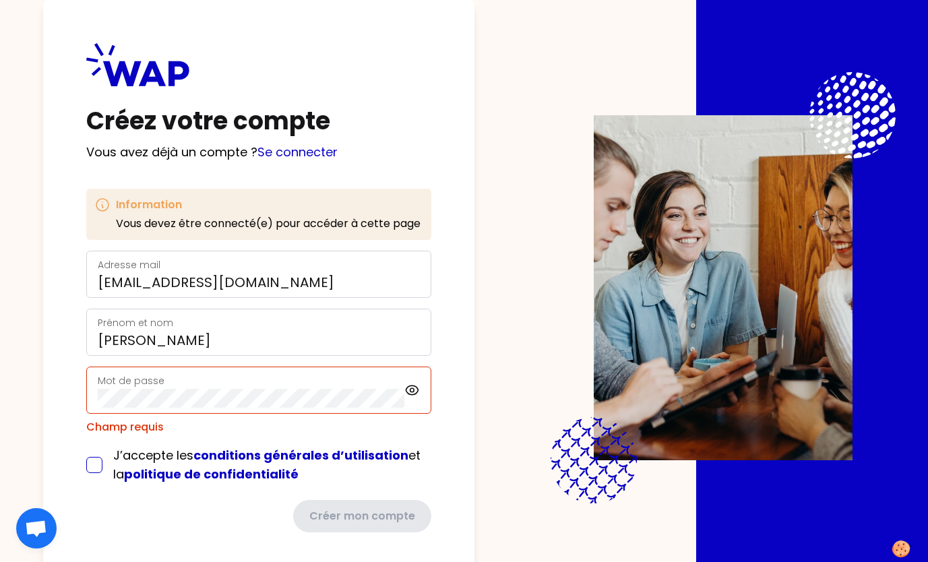  Describe the element at coordinates (268, 205) in the screenshot. I see `h3: Information` at that location.